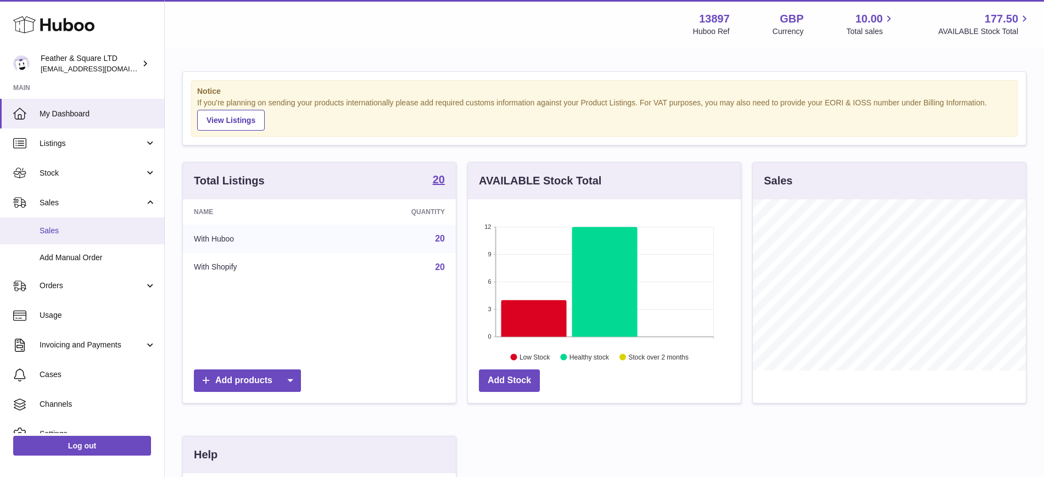 The width and height of the screenshot is (1044, 477). What do you see at coordinates (98, 374) in the screenshot?
I see `span: Cases` at bounding box center [98, 374].